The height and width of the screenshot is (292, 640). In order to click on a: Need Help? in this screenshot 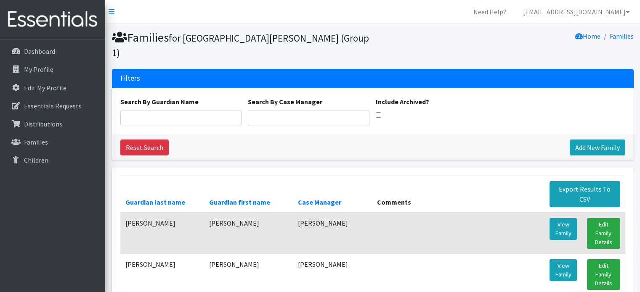, I will do `click(490, 12)`.